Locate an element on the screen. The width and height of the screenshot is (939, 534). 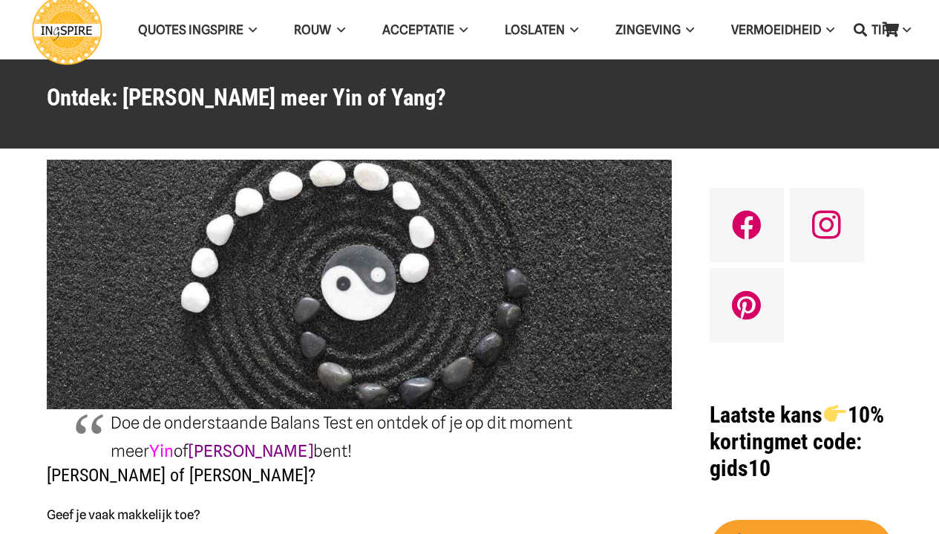
span: Acceptatie Menu is located at coordinates (461, 30).